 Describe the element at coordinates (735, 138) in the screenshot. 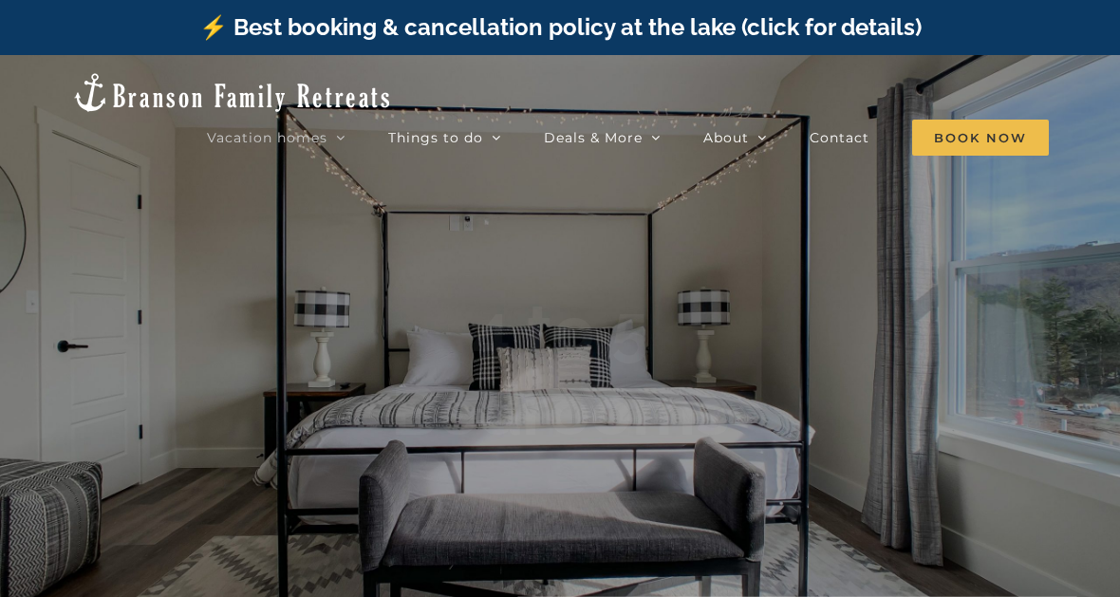

I see `a: About` at that location.